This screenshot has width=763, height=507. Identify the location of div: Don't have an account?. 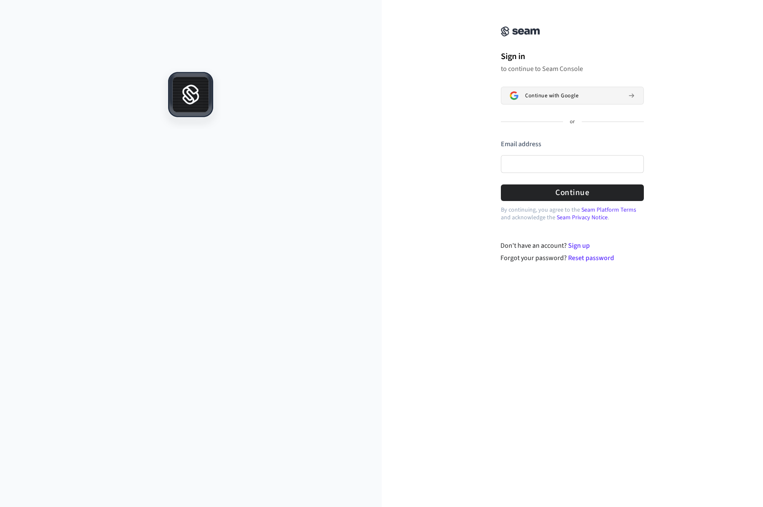
(572, 246).